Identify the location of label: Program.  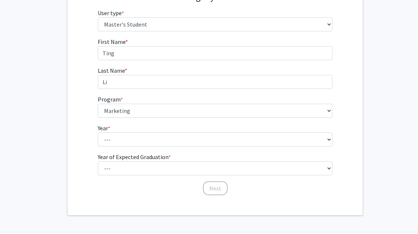
(110, 100).